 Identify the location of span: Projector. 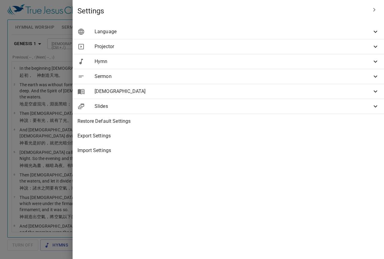
(233, 47).